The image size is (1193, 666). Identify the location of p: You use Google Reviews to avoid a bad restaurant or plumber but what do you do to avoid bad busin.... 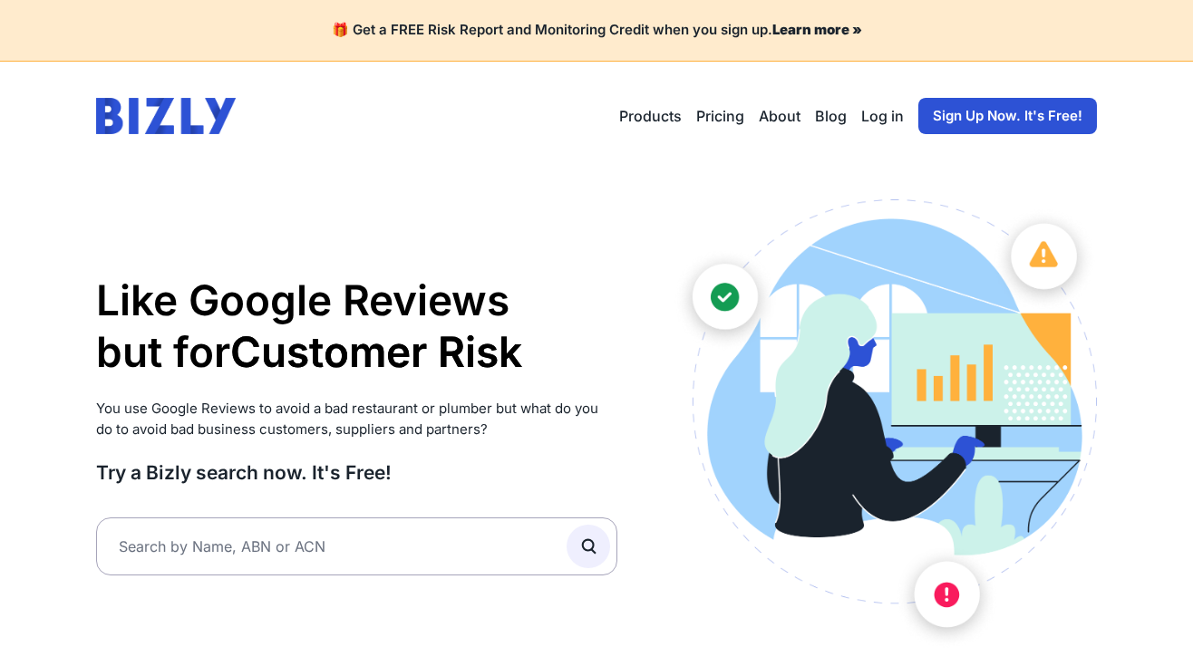
(356, 419).